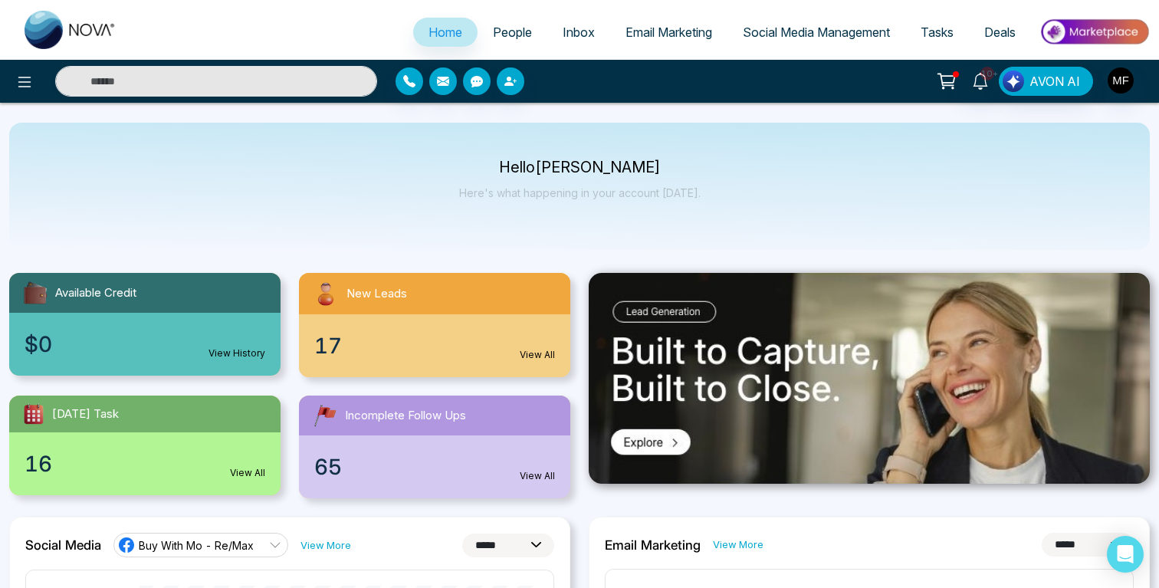 The image size is (1159, 588). Describe the element at coordinates (512, 32) in the screenshot. I see `span: People` at that location.